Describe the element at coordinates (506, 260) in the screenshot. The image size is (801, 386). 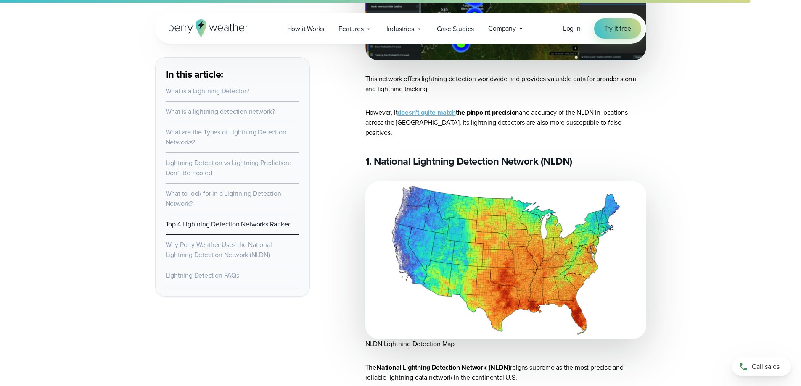
I see `img: NLDN Lightning Detection Map National lightning detection network` at that location.